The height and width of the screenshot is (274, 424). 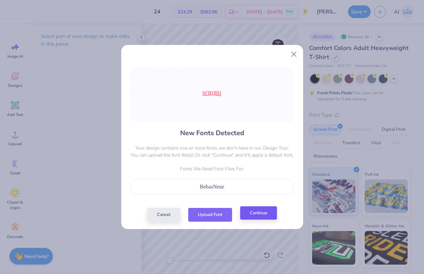 What do you see at coordinates (294, 54) in the screenshot?
I see `button: Close` at bounding box center [294, 54].